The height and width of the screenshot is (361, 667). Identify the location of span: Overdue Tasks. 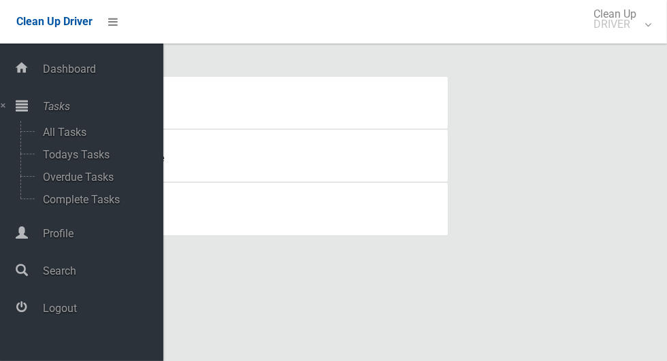
(95, 177).